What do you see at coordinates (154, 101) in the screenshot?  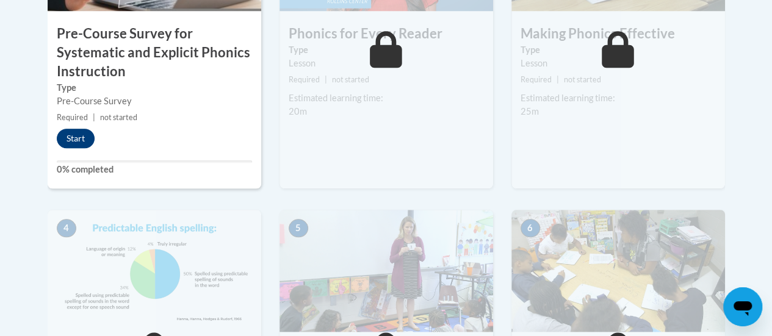 I see `div: Pre-Course Survey` at bounding box center [154, 101].